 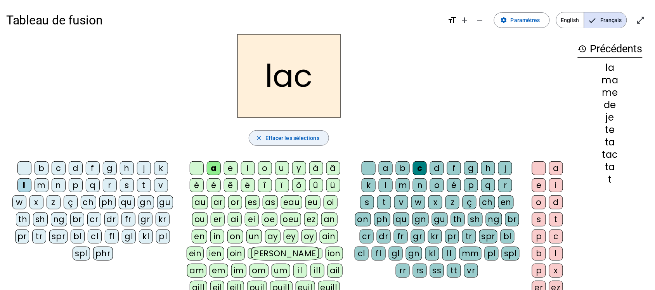 I want to click on div: la, so click(x=610, y=68).